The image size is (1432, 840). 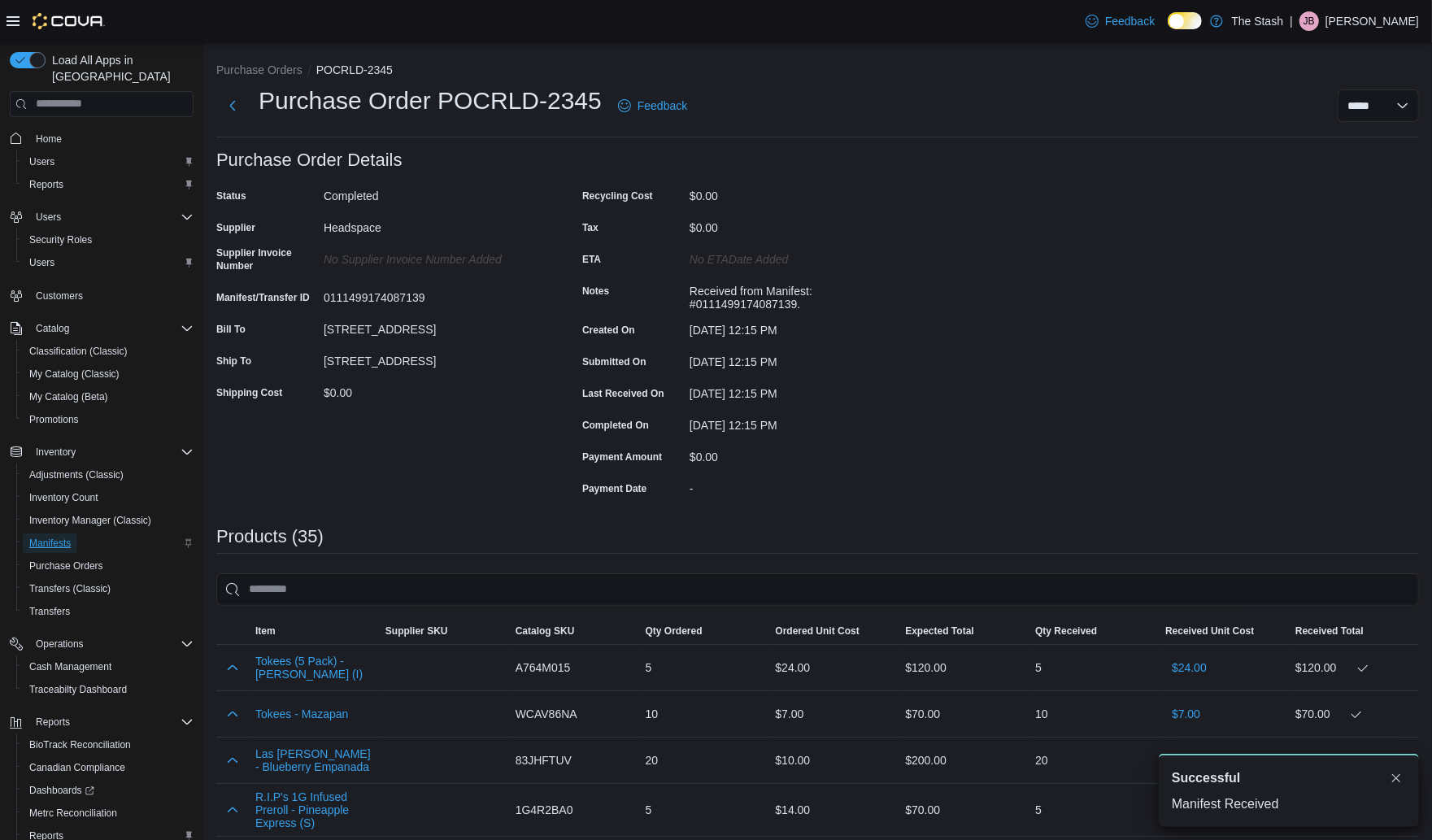 I want to click on button: Manifests, so click(x=108, y=543).